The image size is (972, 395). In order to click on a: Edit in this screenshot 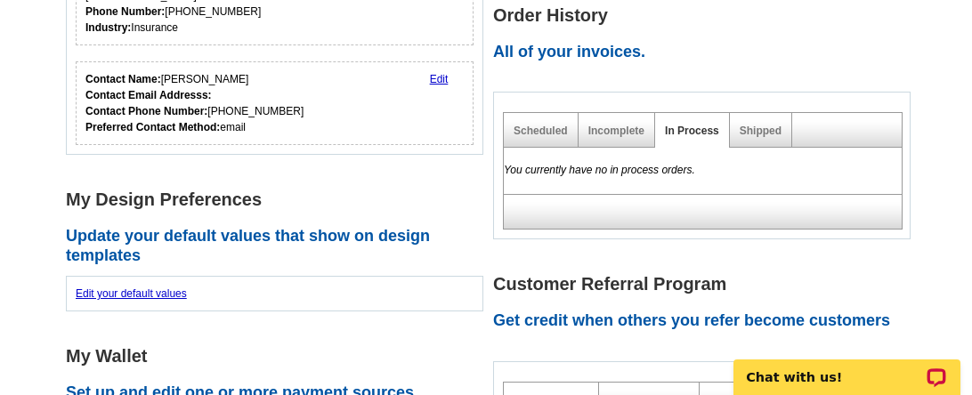, I will do `click(439, 79)`.